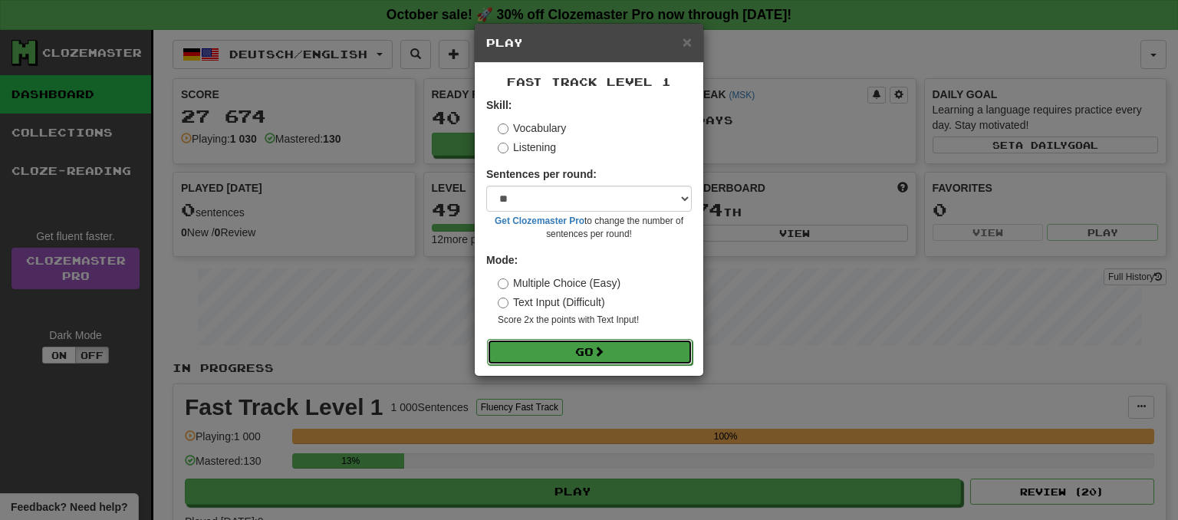 This screenshot has height=520, width=1178. Describe the element at coordinates (552, 302) in the screenshot. I see `label: Text Input (Difficult)` at that location.